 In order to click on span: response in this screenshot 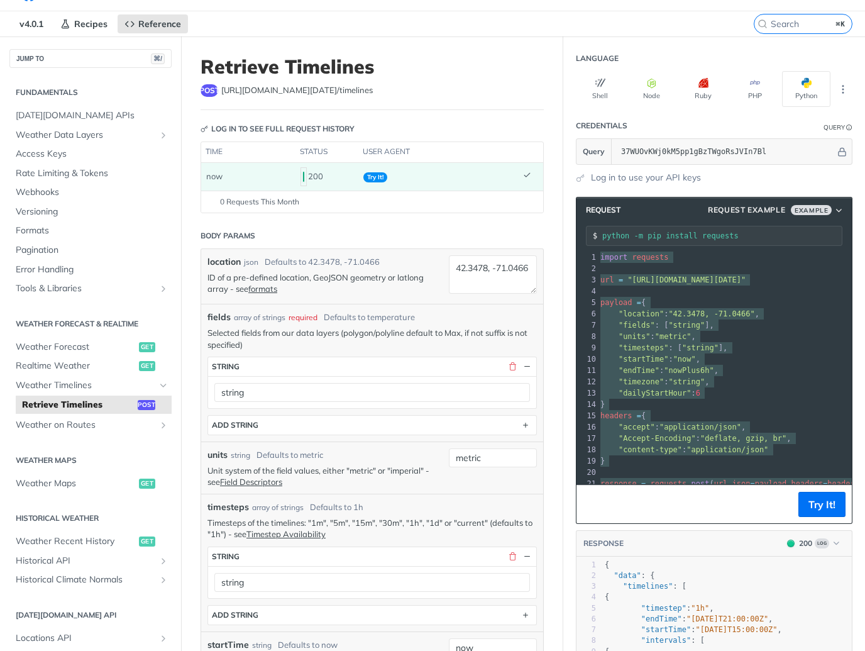, I will do `click(619, 484)`.